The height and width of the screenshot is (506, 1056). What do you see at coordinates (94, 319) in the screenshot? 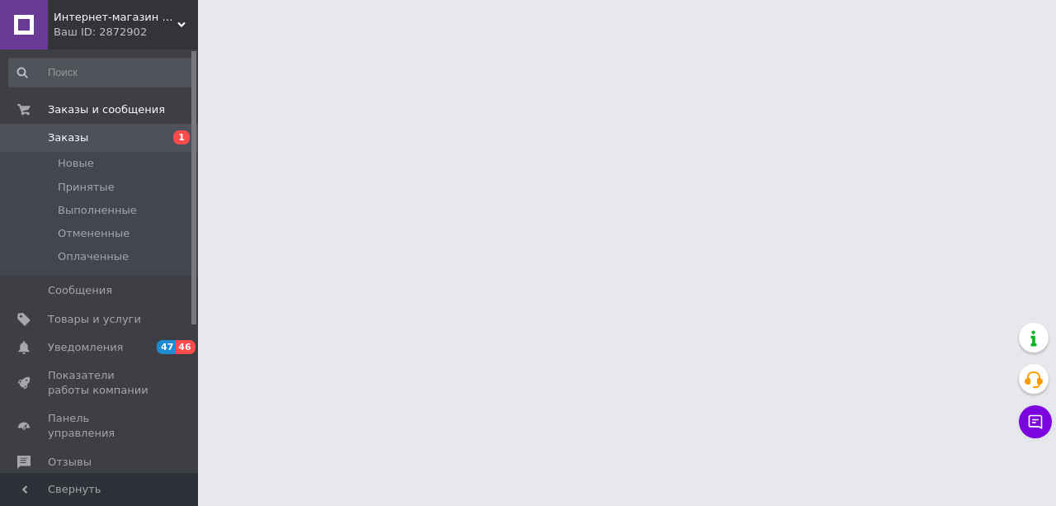
I see `span: Товары и услуги` at bounding box center [94, 319].